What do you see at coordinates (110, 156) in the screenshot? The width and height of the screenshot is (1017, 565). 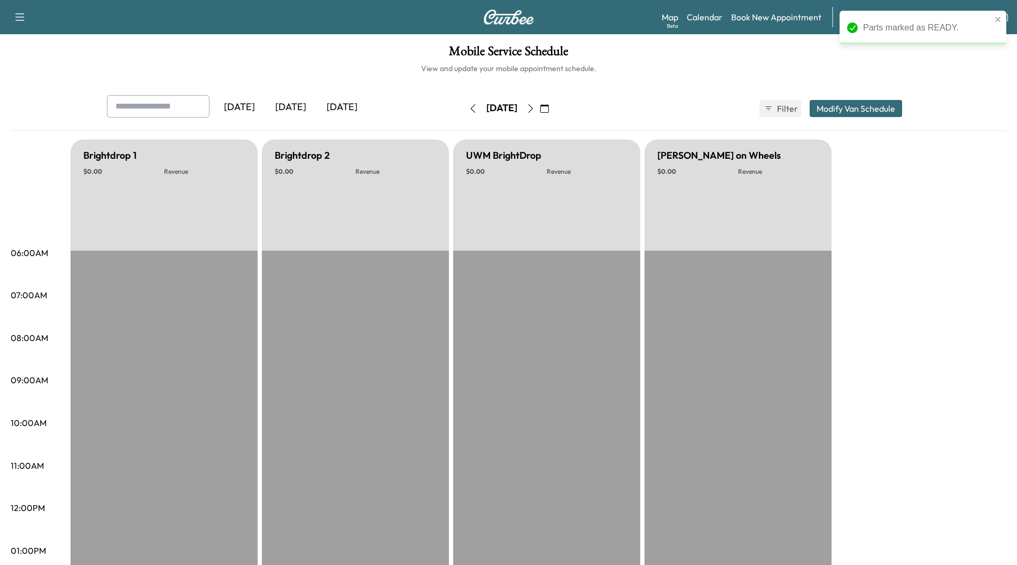 I see `h5: Brightdrop 1` at bounding box center [110, 156].